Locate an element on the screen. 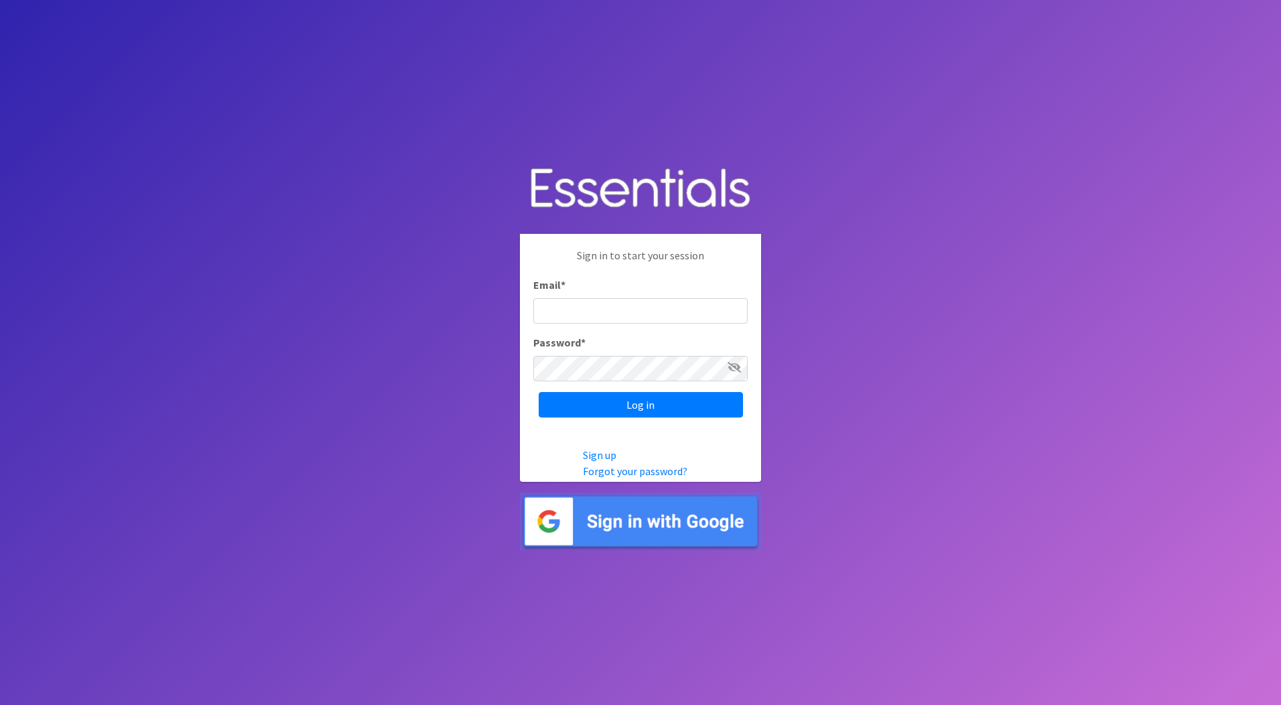 This screenshot has height=705, width=1281. p: Sign in to start your session is located at coordinates (640, 262).